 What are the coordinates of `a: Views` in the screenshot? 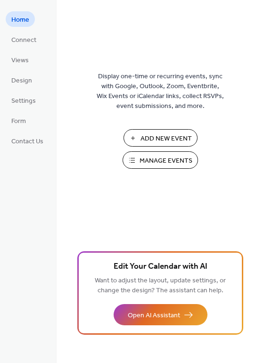 It's located at (20, 59).